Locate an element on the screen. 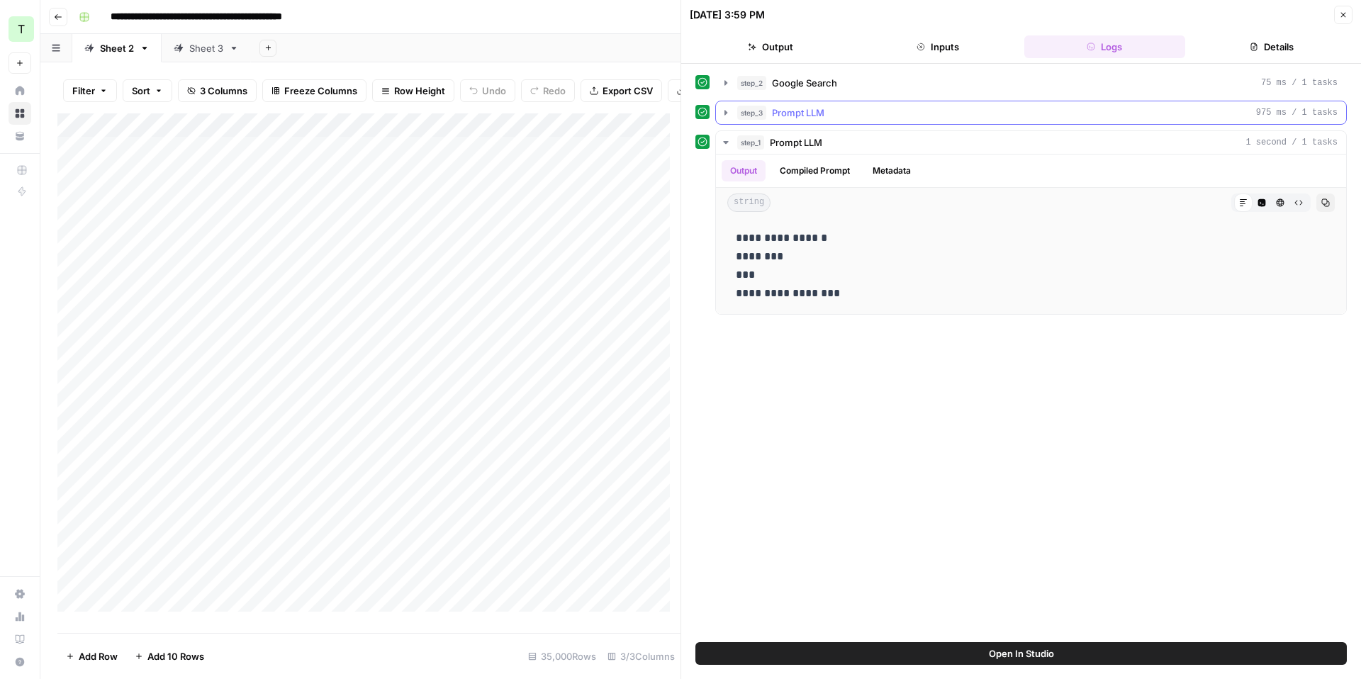 The width and height of the screenshot is (1361, 679). button: Redo is located at coordinates (548, 91).